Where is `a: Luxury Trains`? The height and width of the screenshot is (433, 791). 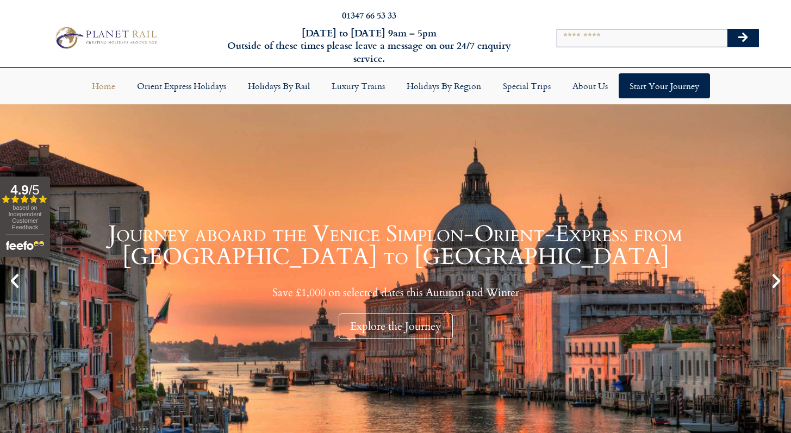
a: Luxury Trains is located at coordinates (358, 86).